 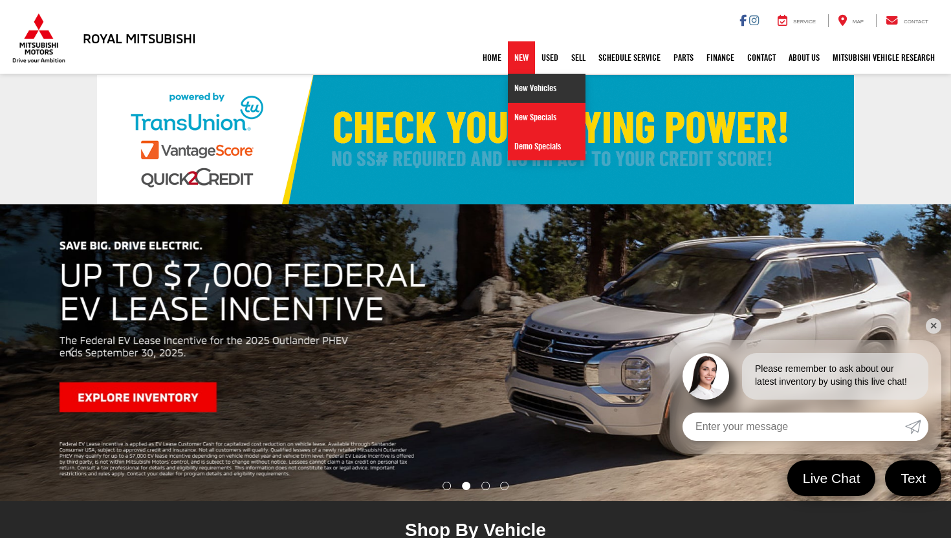 What do you see at coordinates (754, 20) in the screenshot?
I see `a: Instagram: Click to visit our Instagram page` at bounding box center [754, 20].